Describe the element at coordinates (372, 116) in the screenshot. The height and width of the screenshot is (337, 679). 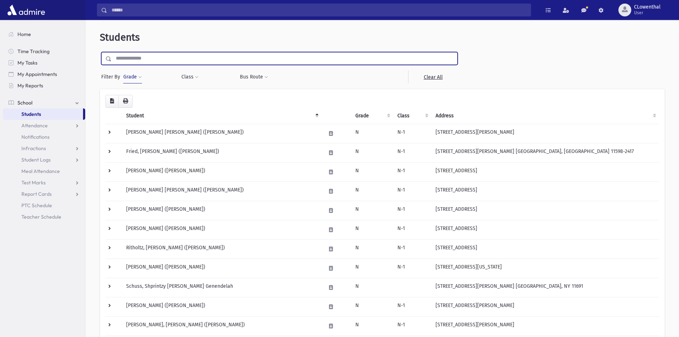
I see `th: Grade: activate to sort column ascending` at that location.